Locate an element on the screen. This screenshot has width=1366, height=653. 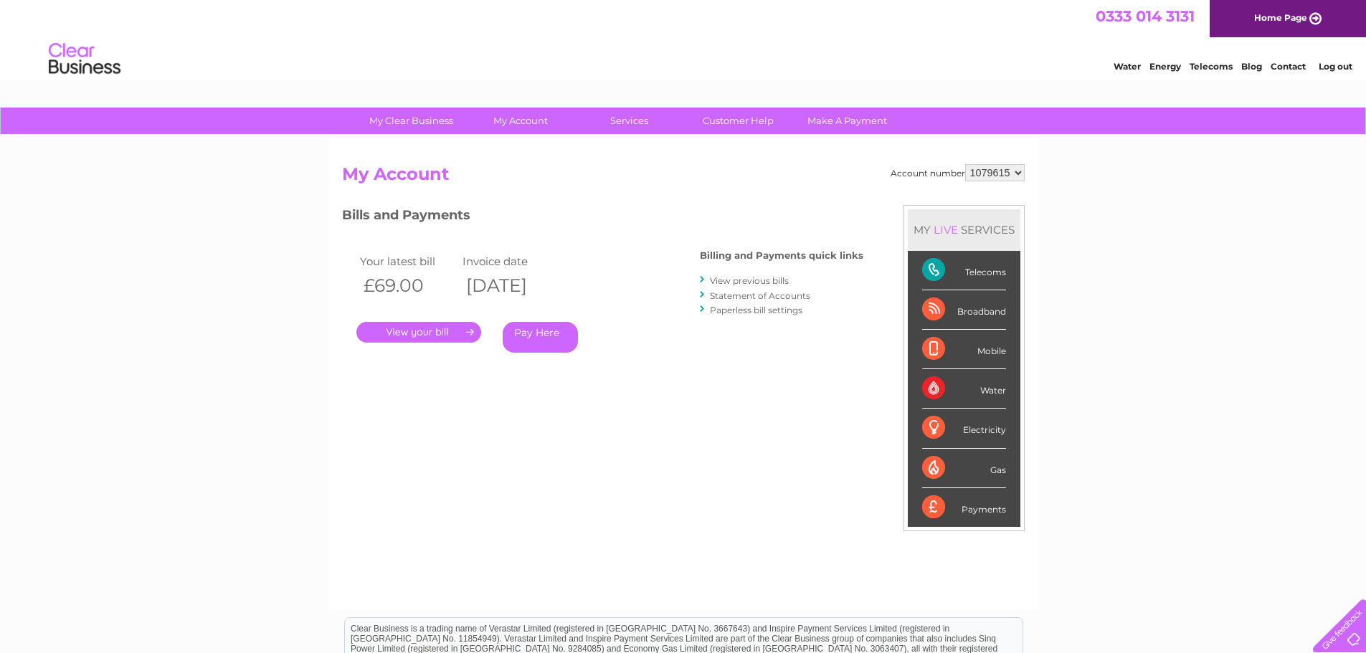
h2: My Account is located at coordinates (683, 178).